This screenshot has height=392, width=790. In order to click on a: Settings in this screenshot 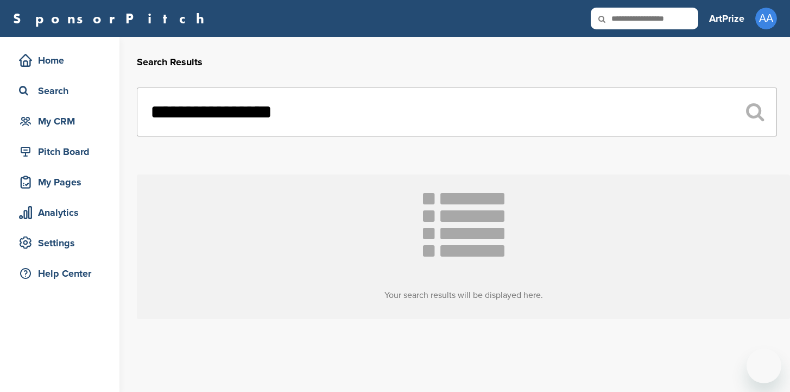, I will do `click(60, 243)`.